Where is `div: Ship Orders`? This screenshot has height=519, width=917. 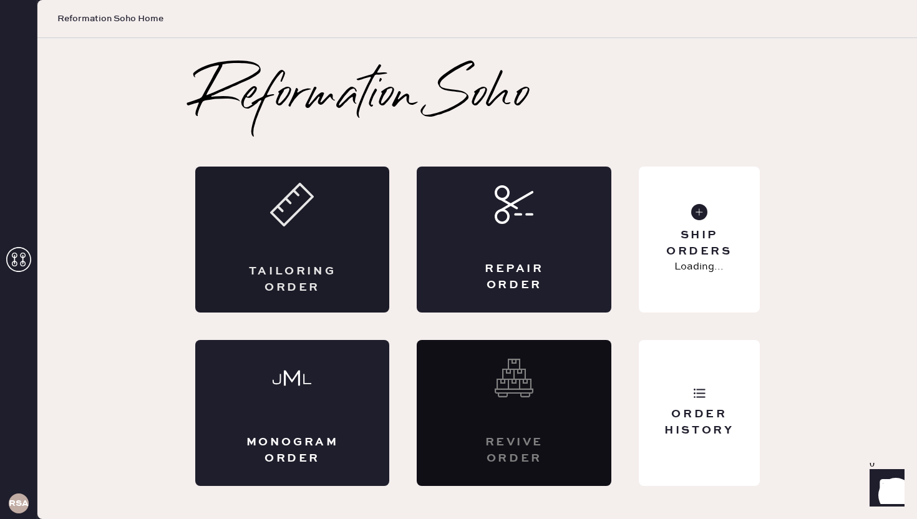
div: Ship Orders is located at coordinates (699, 243).